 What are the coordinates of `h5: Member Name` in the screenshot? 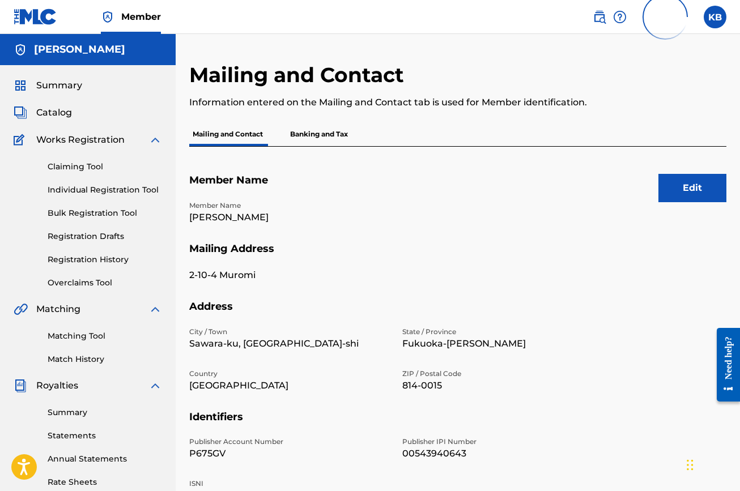 It's located at (458, 187).